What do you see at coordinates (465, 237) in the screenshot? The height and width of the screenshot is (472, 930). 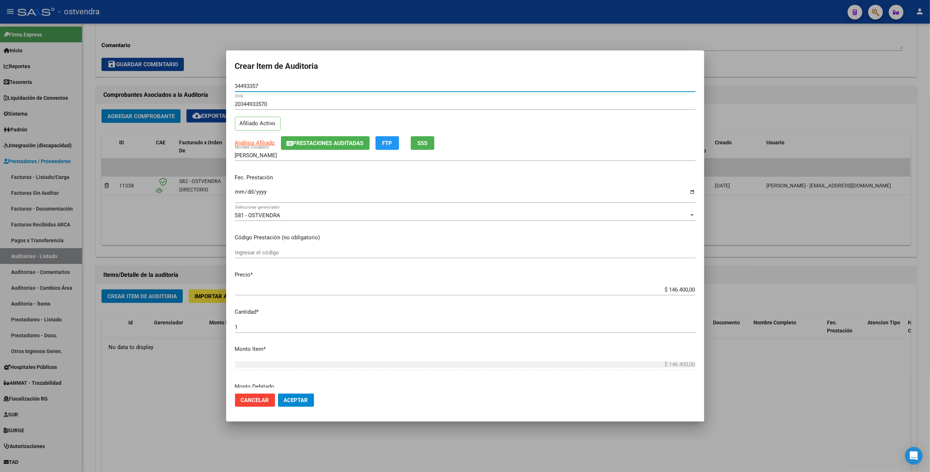 I see `p: Código Prestación (no obligatorio)` at bounding box center [465, 237].